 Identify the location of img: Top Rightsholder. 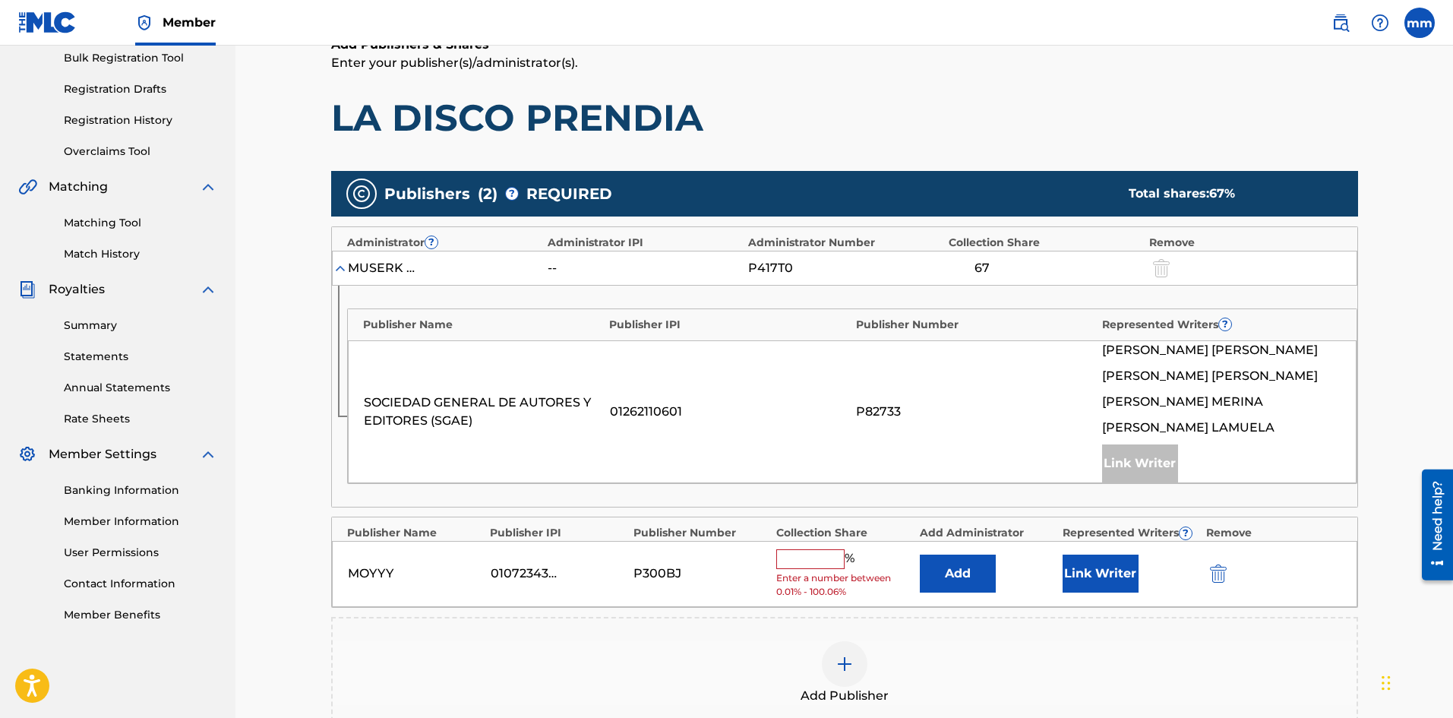
(144, 23).